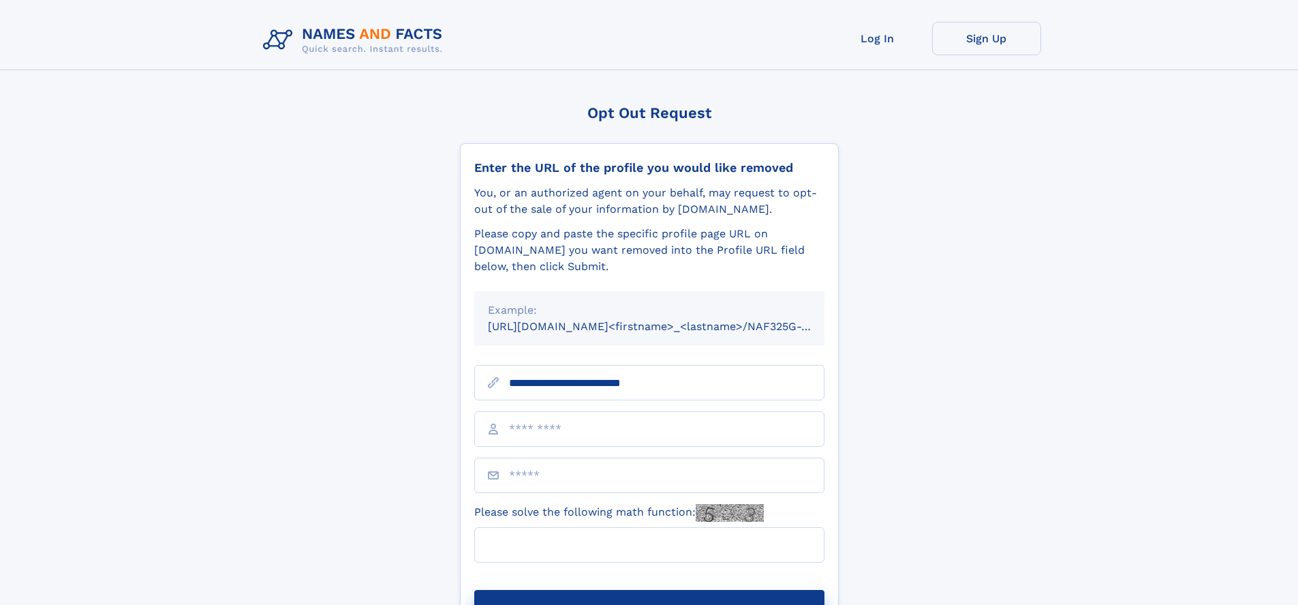 This screenshot has height=605, width=1298. I want to click on a: Log In, so click(878, 38).